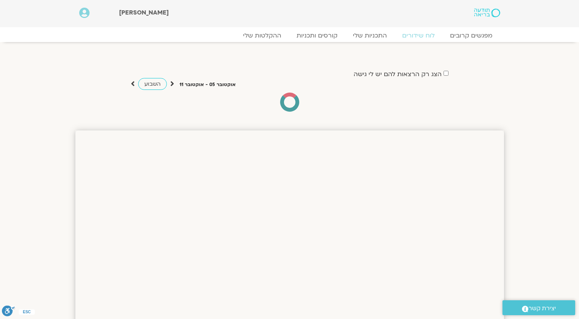  Describe the element at coordinates (152, 84) in the screenshot. I see `a: השבוע` at that location.